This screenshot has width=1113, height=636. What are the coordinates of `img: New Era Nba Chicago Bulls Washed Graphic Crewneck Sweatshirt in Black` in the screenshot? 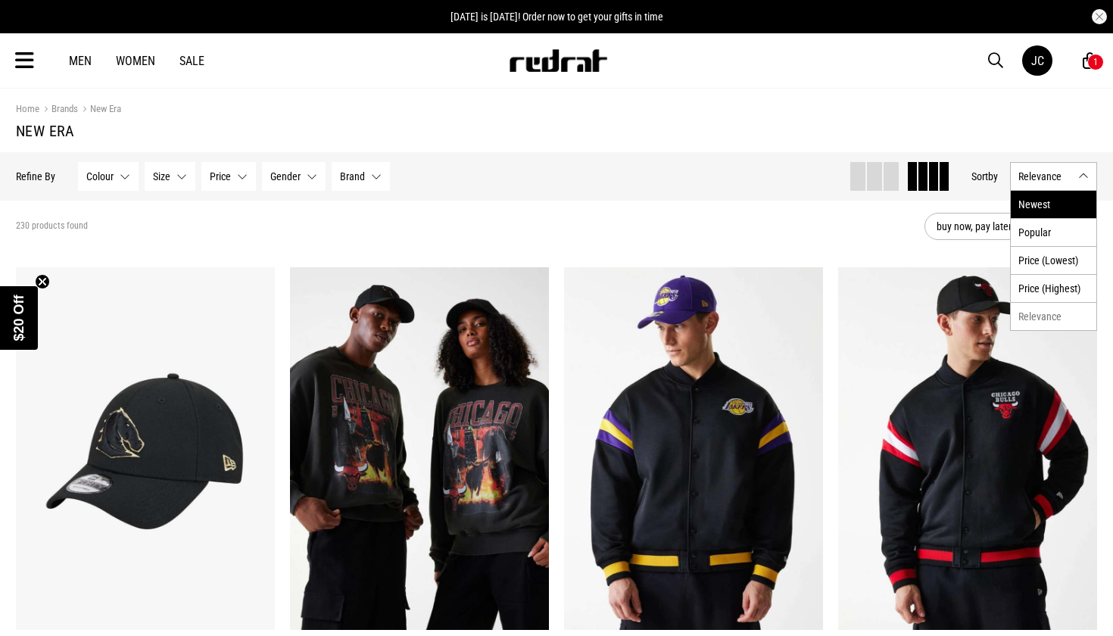 It's located at (419, 448).